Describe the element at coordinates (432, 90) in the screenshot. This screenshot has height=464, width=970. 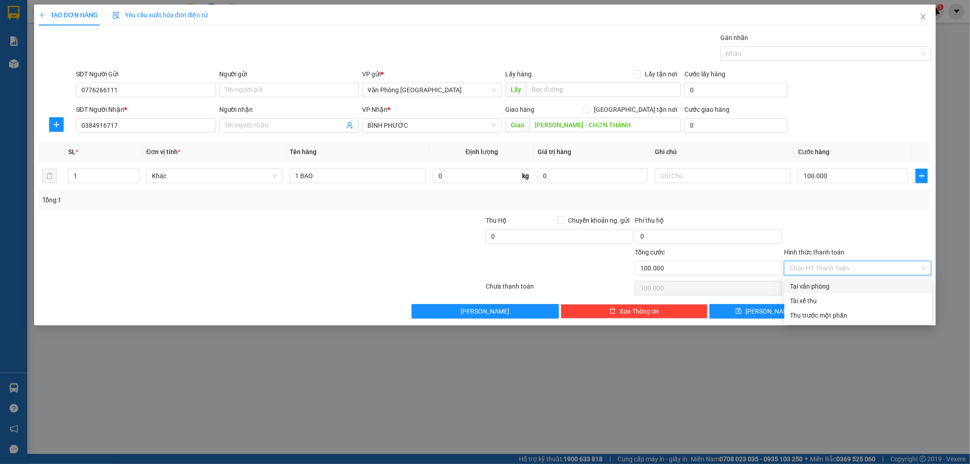
I see `span: Văn Phòng Đà Nẵng` at that location.